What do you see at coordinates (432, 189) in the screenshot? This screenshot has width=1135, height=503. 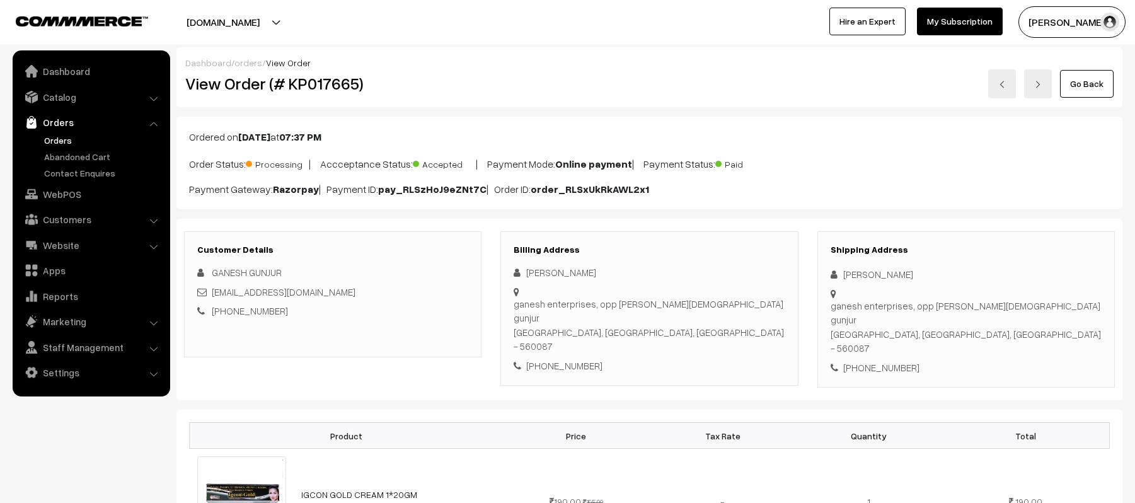 I see `b: pay_RLSzHoJ9eZNt7C` at bounding box center [432, 189].